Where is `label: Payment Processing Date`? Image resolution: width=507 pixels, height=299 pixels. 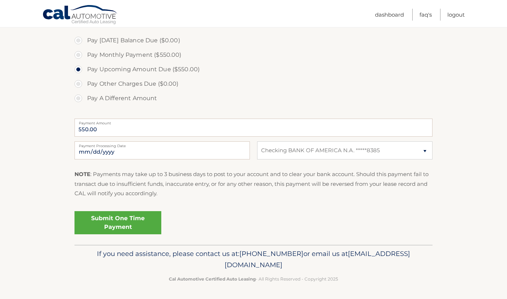 label: Payment Processing Date is located at coordinates (162, 144).